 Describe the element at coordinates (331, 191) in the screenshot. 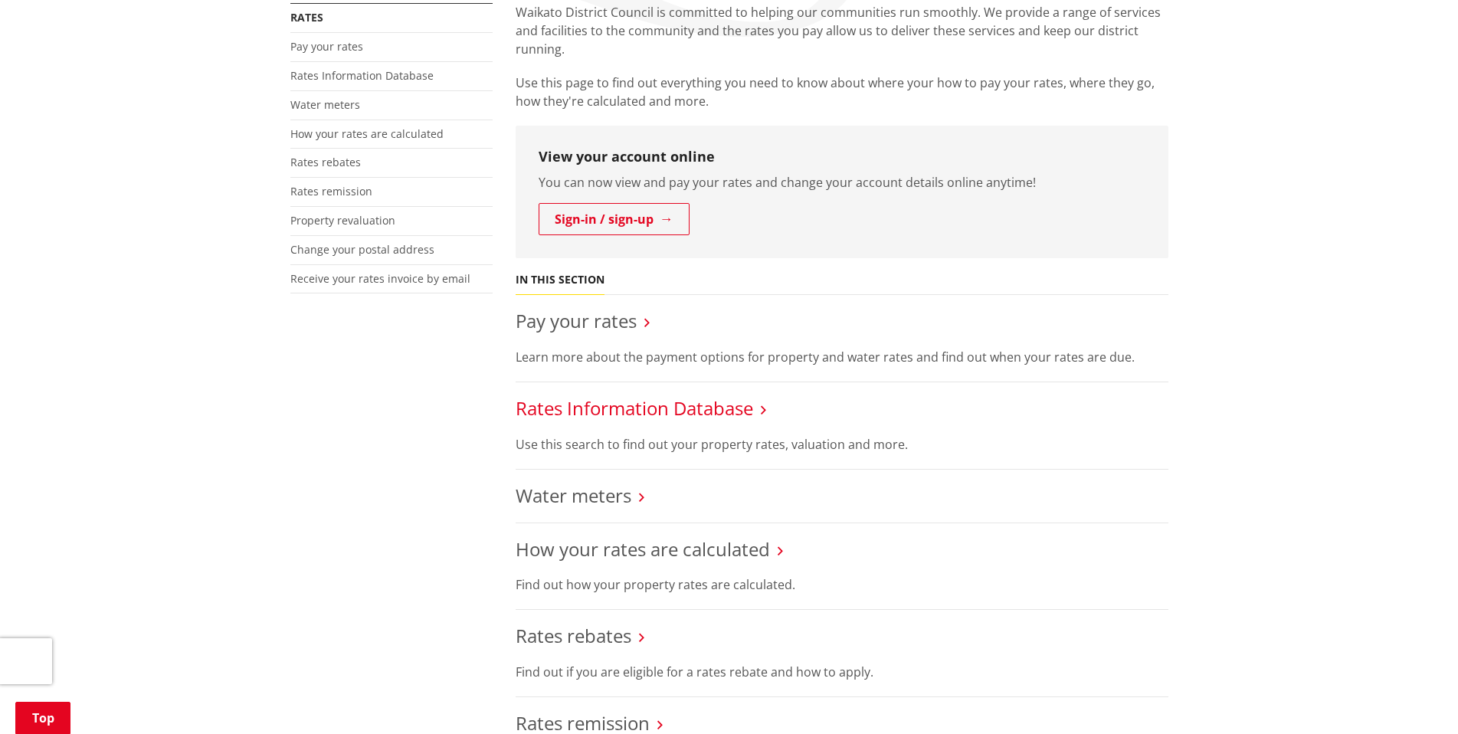

I see `a: Rates remission` at that location.